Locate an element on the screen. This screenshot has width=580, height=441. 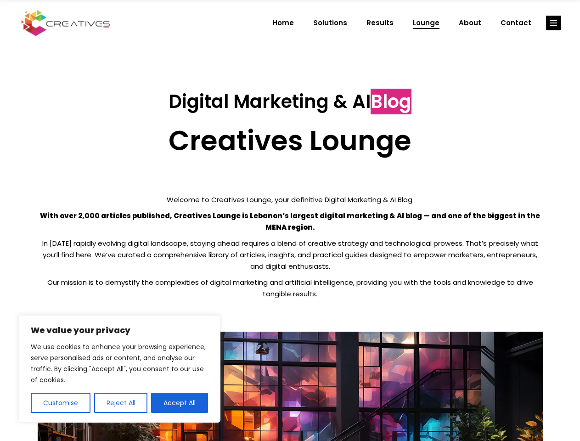
p: Our mission is to demystify the complexities of digital marketing and artificial intelligence, pr... is located at coordinates (290, 288).